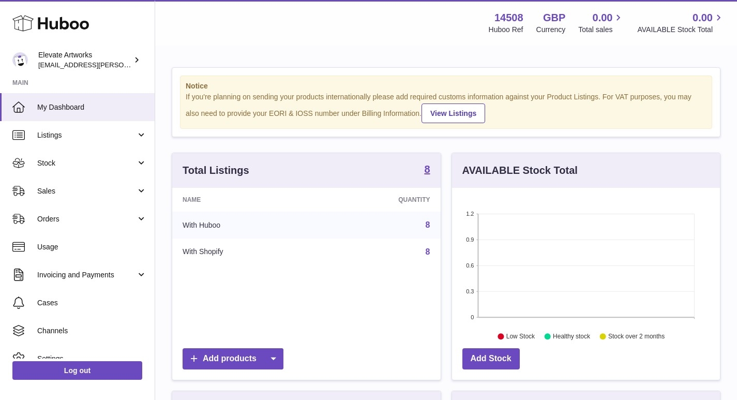 This screenshot has height=400, width=737. I want to click on th: Quantity, so click(378, 200).